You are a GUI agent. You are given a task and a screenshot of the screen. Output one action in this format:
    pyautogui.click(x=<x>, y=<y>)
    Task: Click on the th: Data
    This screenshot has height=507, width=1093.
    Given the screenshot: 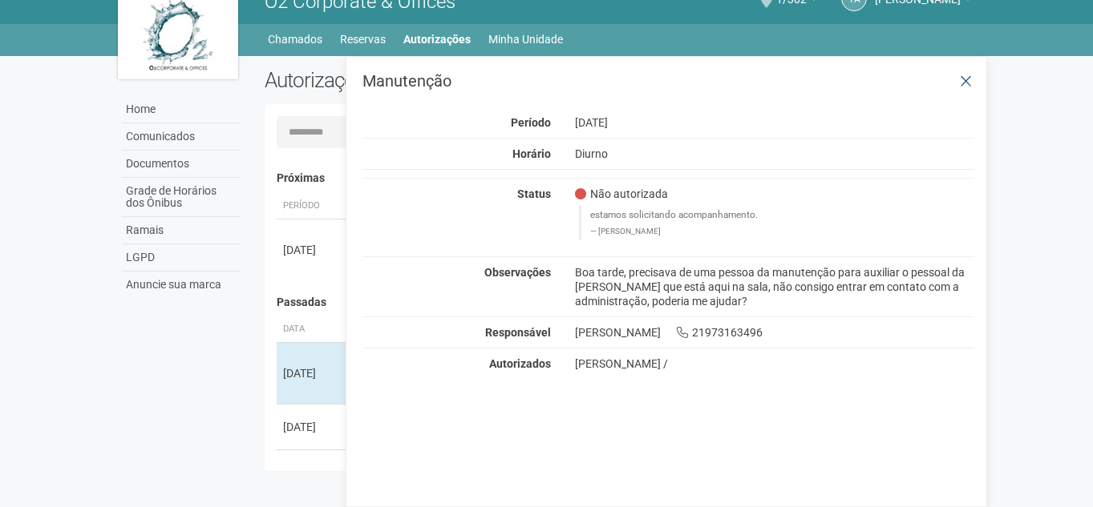 What is the action you would take?
    pyautogui.click(x=313, y=330)
    